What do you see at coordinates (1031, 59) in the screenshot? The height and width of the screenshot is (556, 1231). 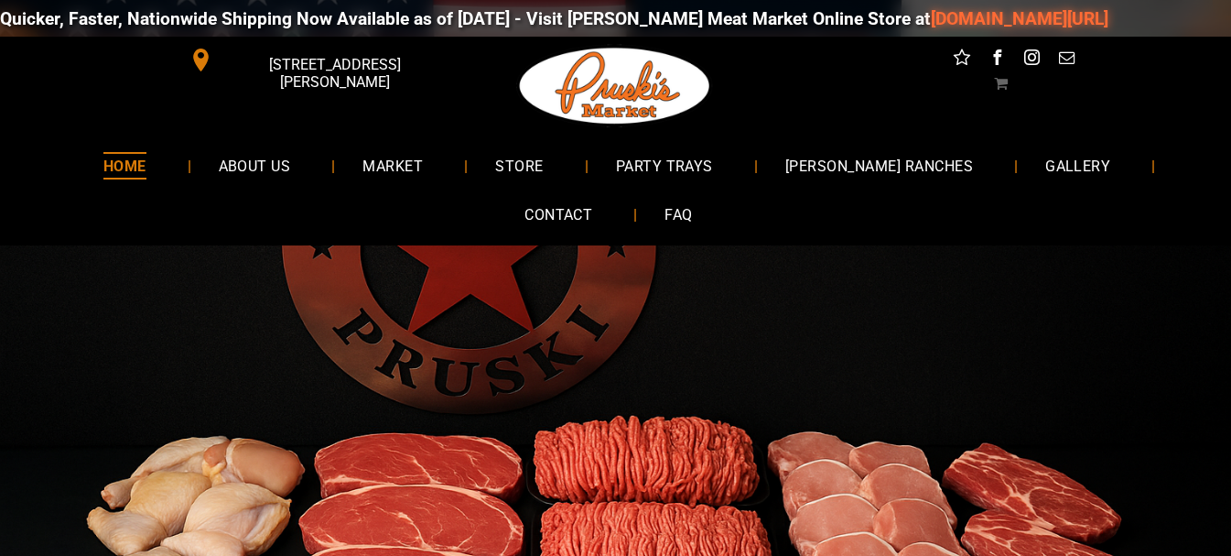 I see `a: instagram` at bounding box center [1031, 59].